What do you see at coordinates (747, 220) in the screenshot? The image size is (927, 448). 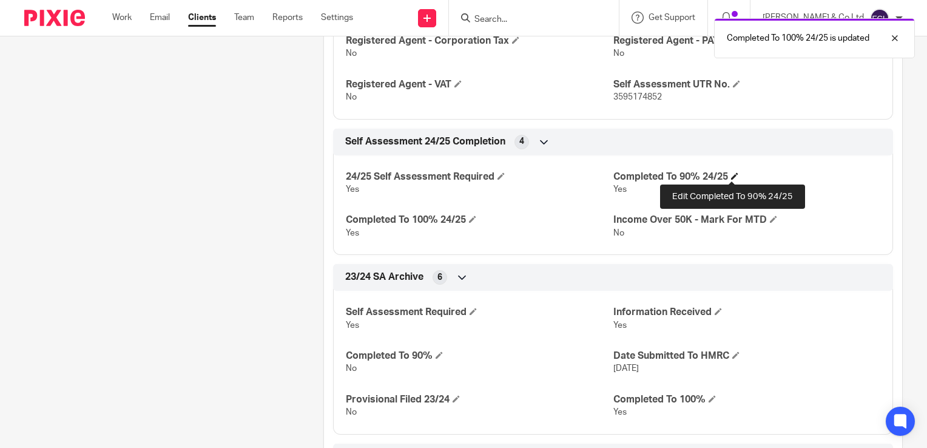 I see `h4: Income Over 50K - Mark For MTD` at bounding box center [747, 220].